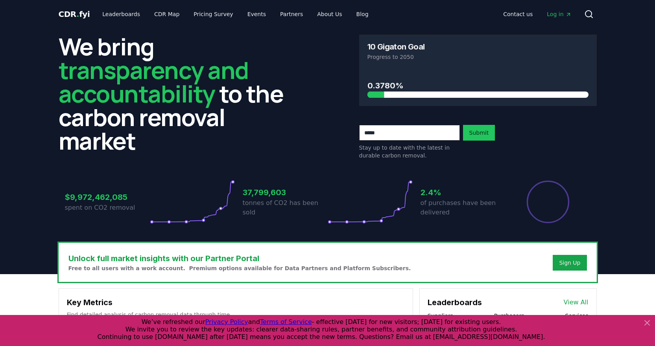 Image resolution: width=655 pixels, height=346 pixels. What do you see at coordinates (576, 316) in the screenshot?
I see `button: Services` at bounding box center [576, 316].